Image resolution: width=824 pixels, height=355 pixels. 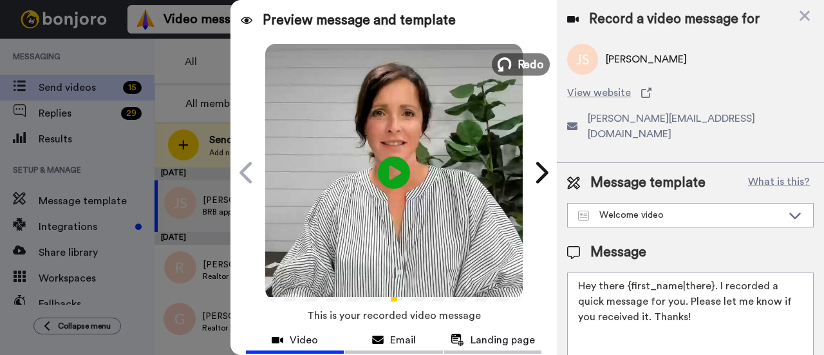 What do you see at coordinates (779, 183) in the screenshot?
I see `button: What is this?` at bounding box center [779, 183].